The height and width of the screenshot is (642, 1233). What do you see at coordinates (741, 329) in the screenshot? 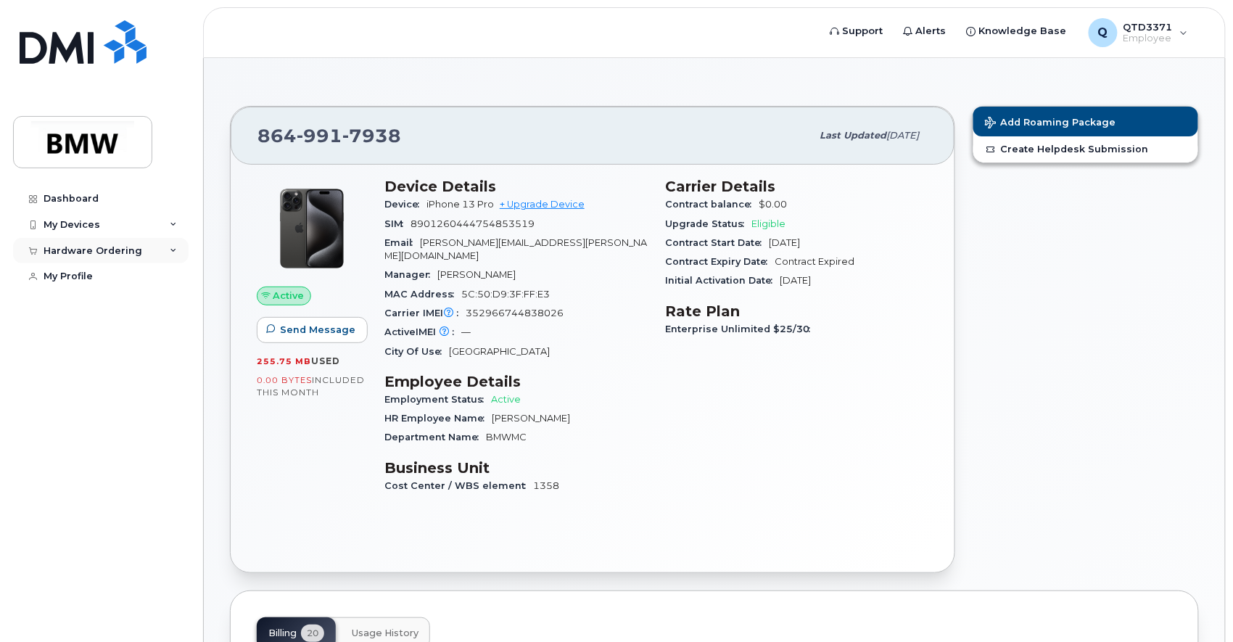
I see `span: Enterprise Unlimited $25/30` at bounding box center [741, 329].